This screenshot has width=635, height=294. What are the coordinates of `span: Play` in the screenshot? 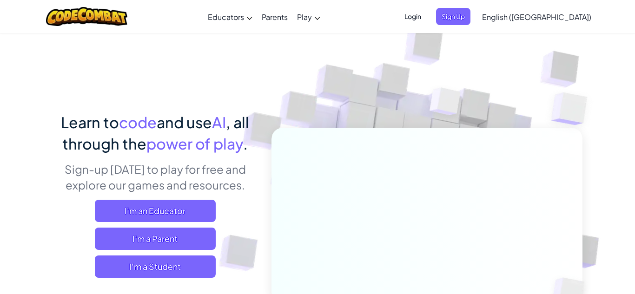 It's located at (304, 17).